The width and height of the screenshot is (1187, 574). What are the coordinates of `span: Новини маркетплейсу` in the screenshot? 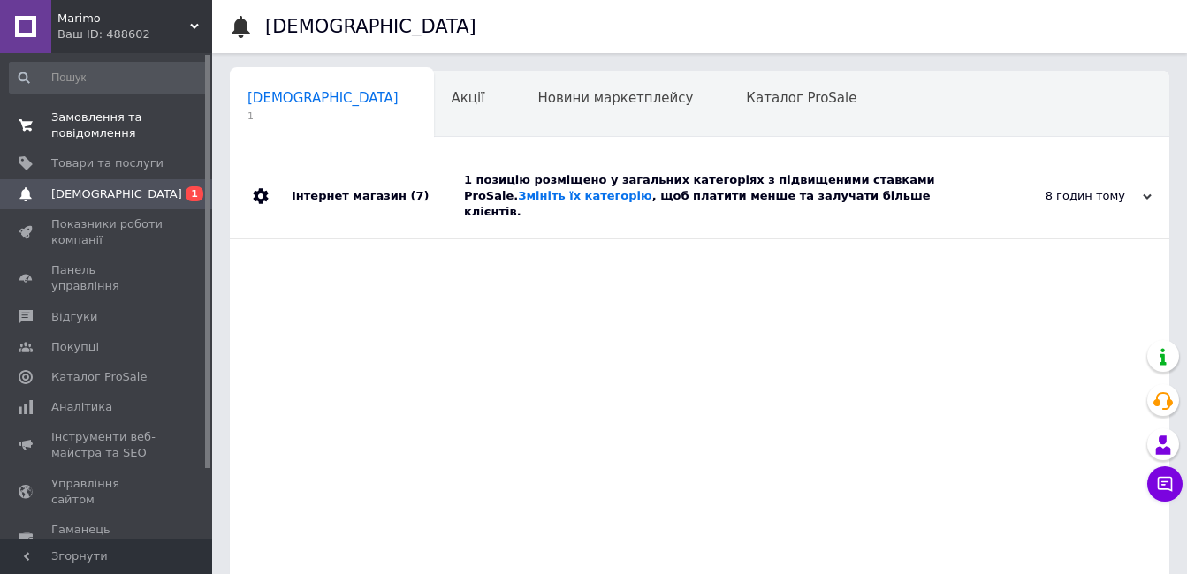 It's located at (615, 98).